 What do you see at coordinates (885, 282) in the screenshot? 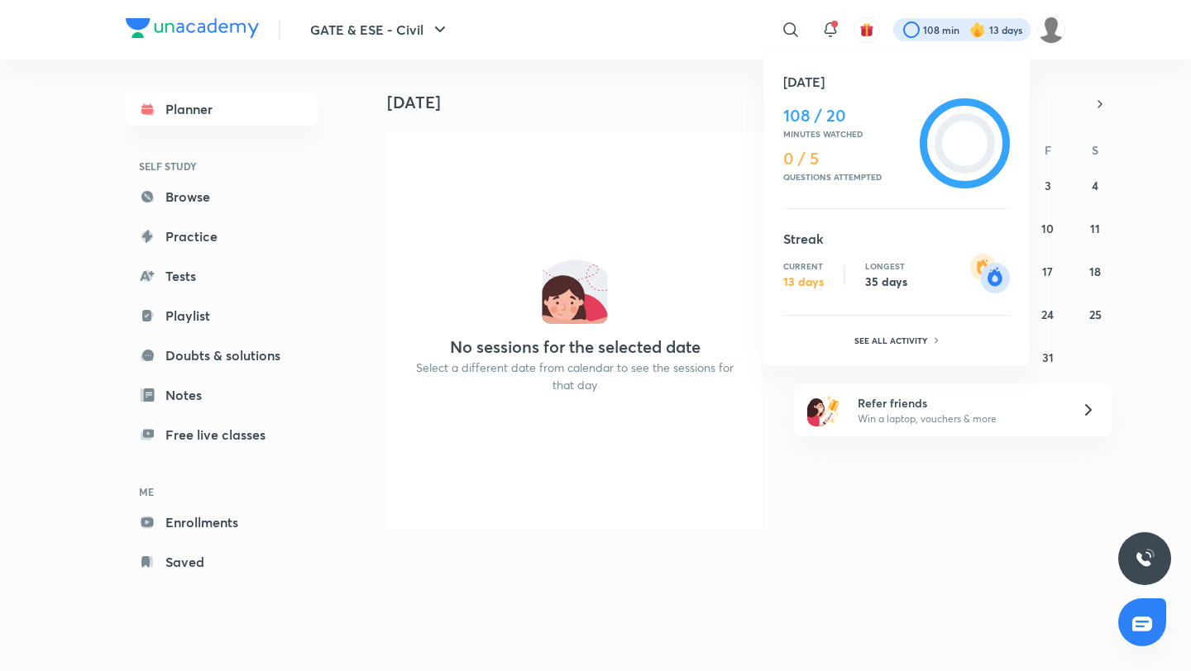
I see `p: 35 days` at bounding box center [885, 282].